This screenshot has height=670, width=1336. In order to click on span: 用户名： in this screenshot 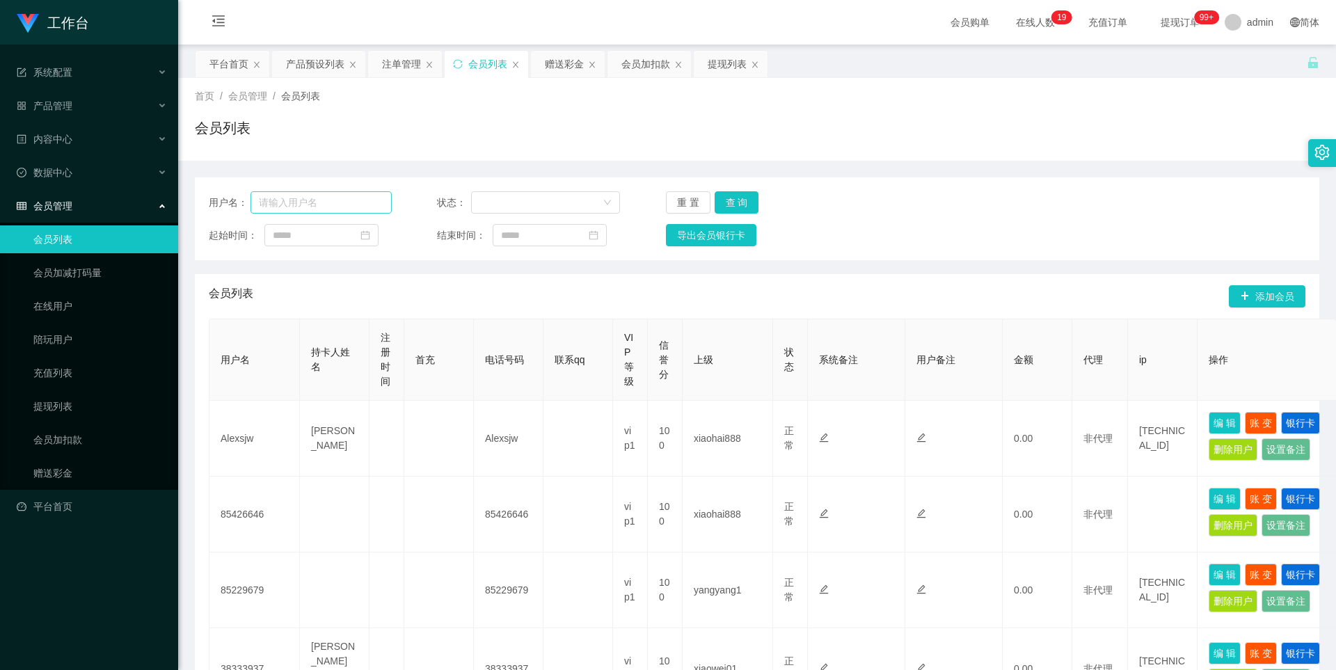, I will do `click(230, 203)`.